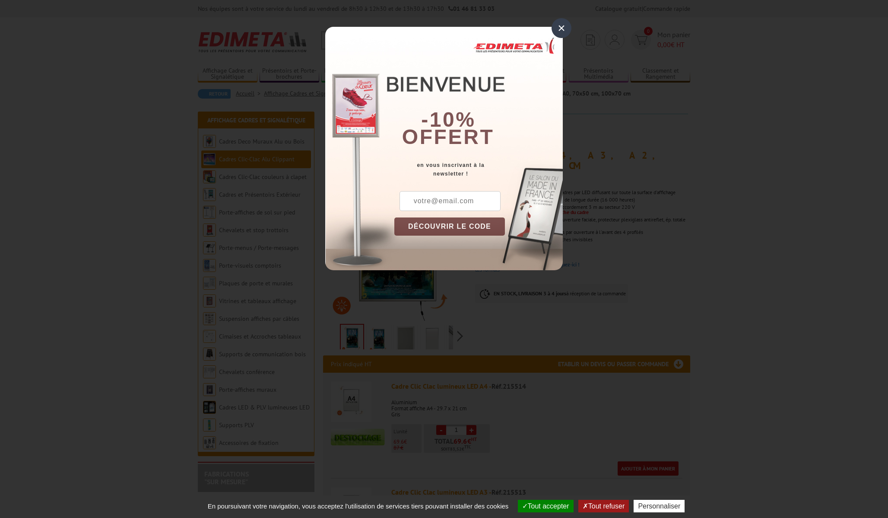 This screenshot has height=518, width=888. Describe the element at coordinates (449, 137) in the screenshot. I see `font: offert` at that location.